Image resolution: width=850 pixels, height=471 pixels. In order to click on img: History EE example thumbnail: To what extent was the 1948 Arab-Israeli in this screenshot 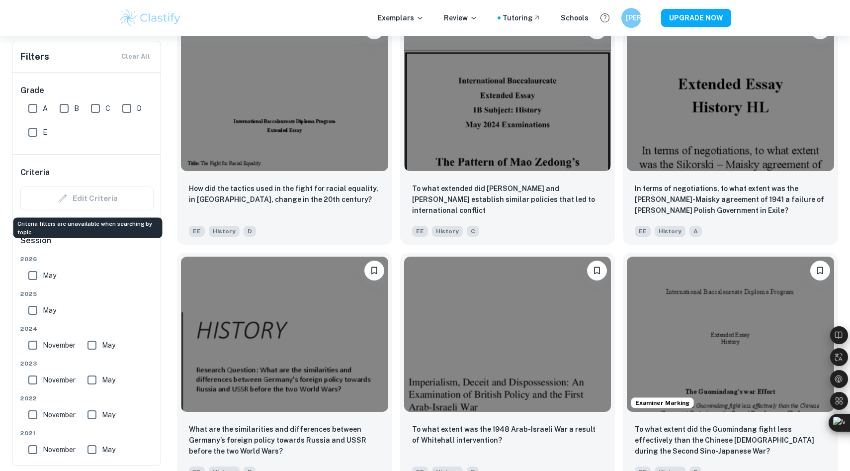, I will do `click(508, 334)`.